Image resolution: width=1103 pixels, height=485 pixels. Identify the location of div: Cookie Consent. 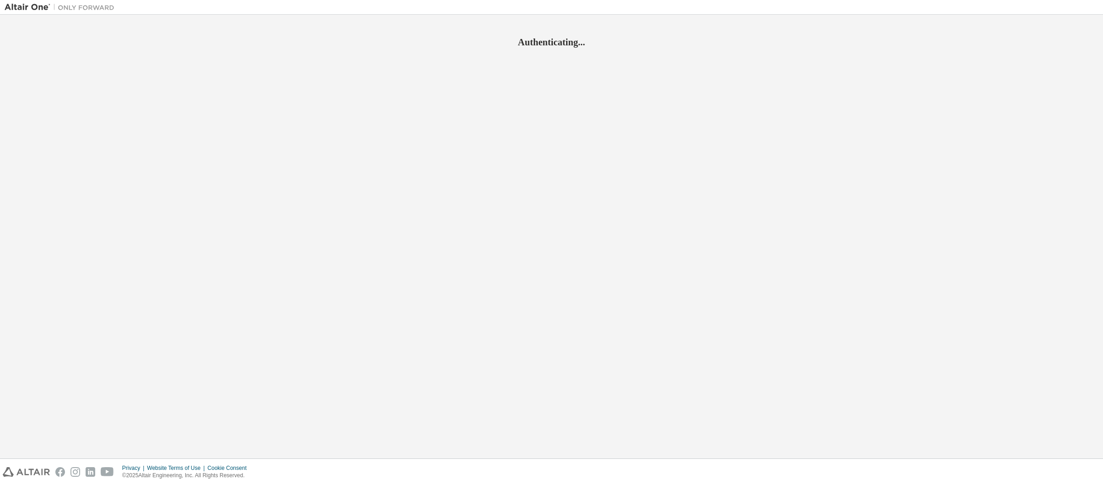
(229, 468).